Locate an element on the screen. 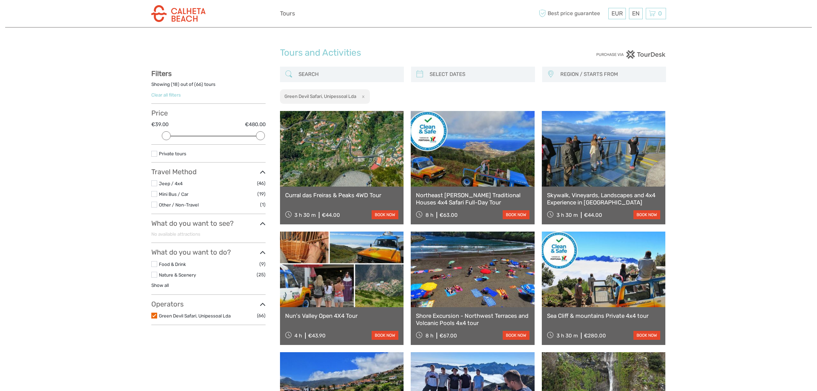  h3: Travel Method is located at coordinates (208, 172).